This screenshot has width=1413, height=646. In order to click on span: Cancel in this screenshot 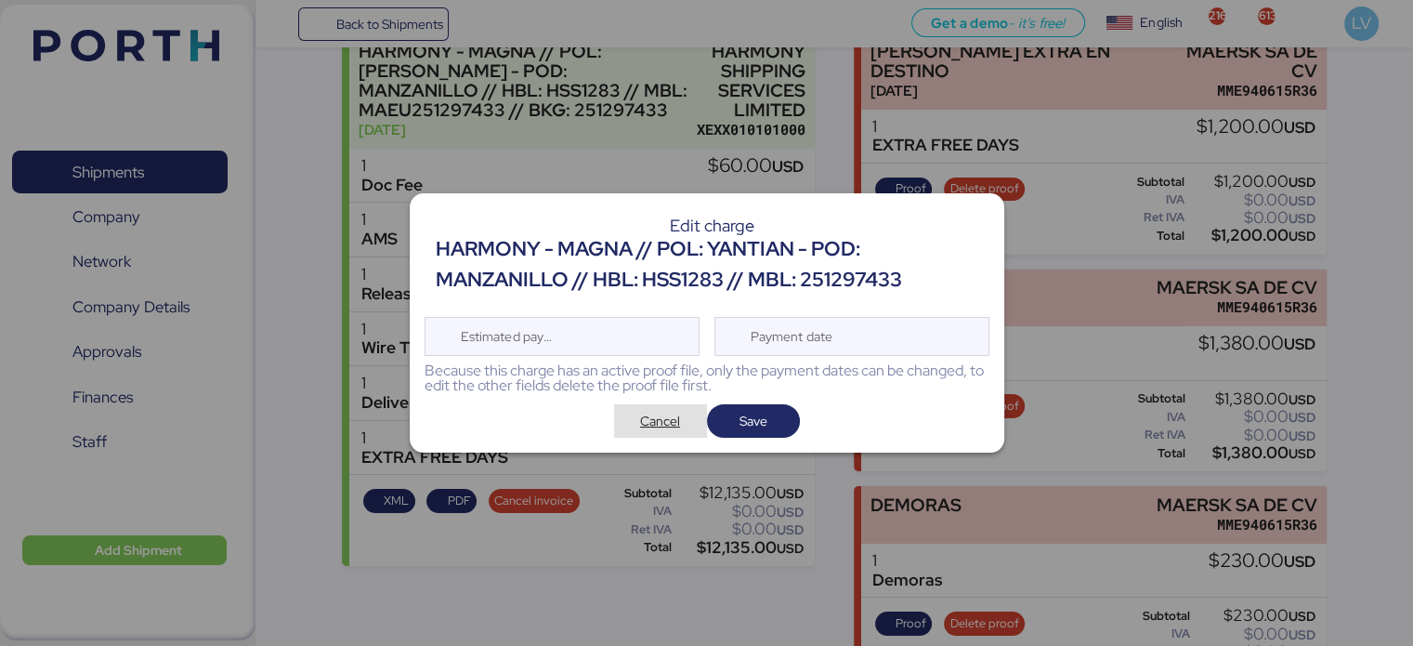, I will do `click(660, 421)`.